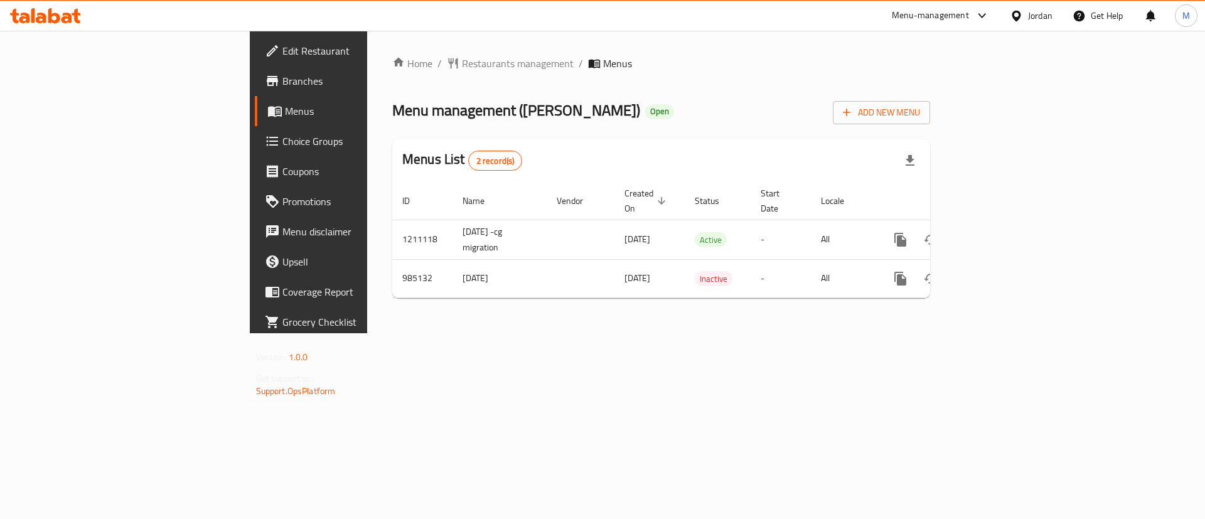 This screenshot has width=1205, height=519. What do you see at coordinates (661, 63) in the screenshot?
I see `nav: breadcrumb` at bounding box center [661, 63].